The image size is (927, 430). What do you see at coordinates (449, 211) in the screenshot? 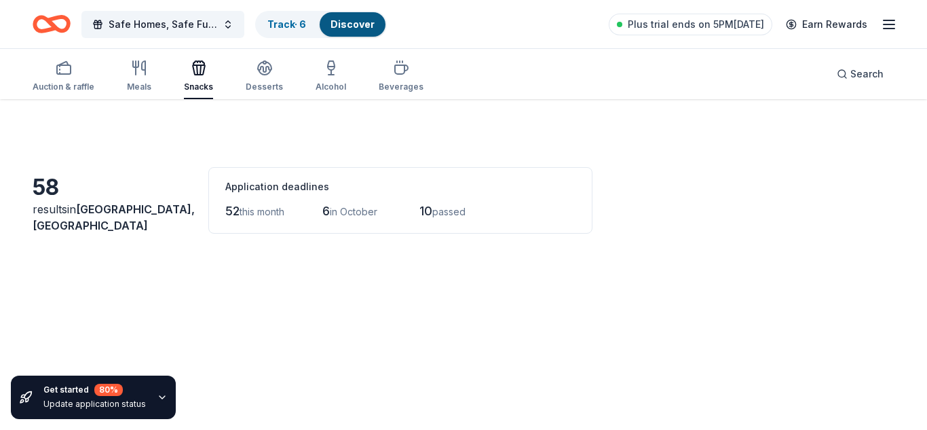
I see `span: passed` at bounding box center [449, 211].